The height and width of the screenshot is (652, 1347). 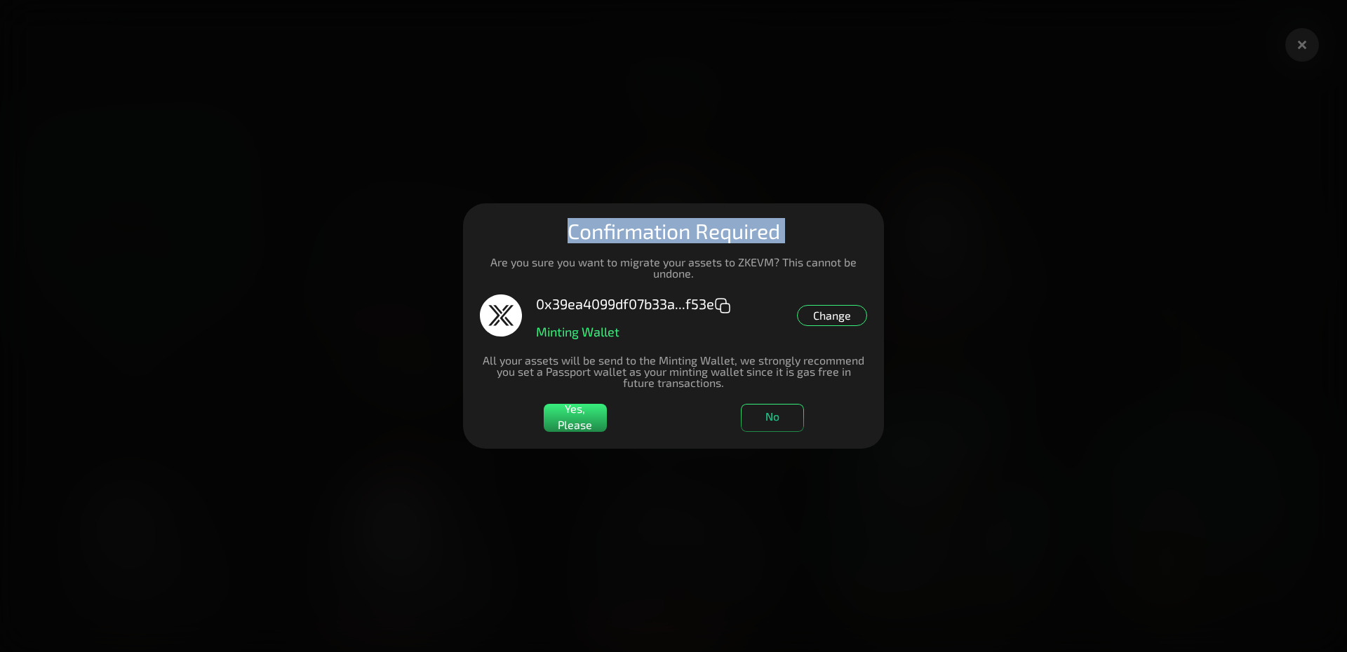 I want to click on p: All your assets will be send to the Minting Wallet, we strongly recommend you set a Passport wall..., so click(x=673, y=372).